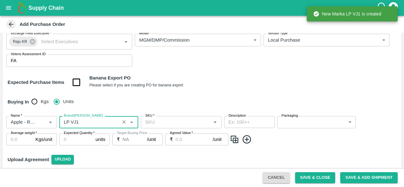 This screenshot has height=187, width=404. I want to click on label: SKU, so click(150, 116).